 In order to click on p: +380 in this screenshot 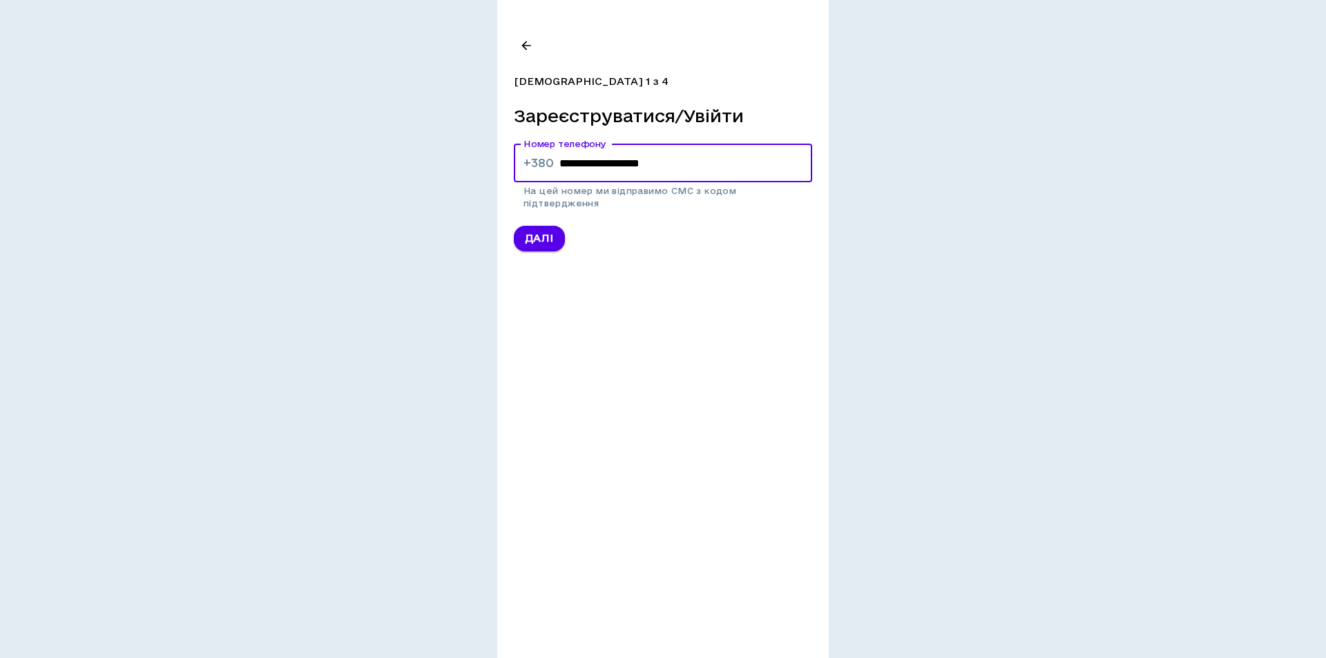, I will do `click(539, 163)`.